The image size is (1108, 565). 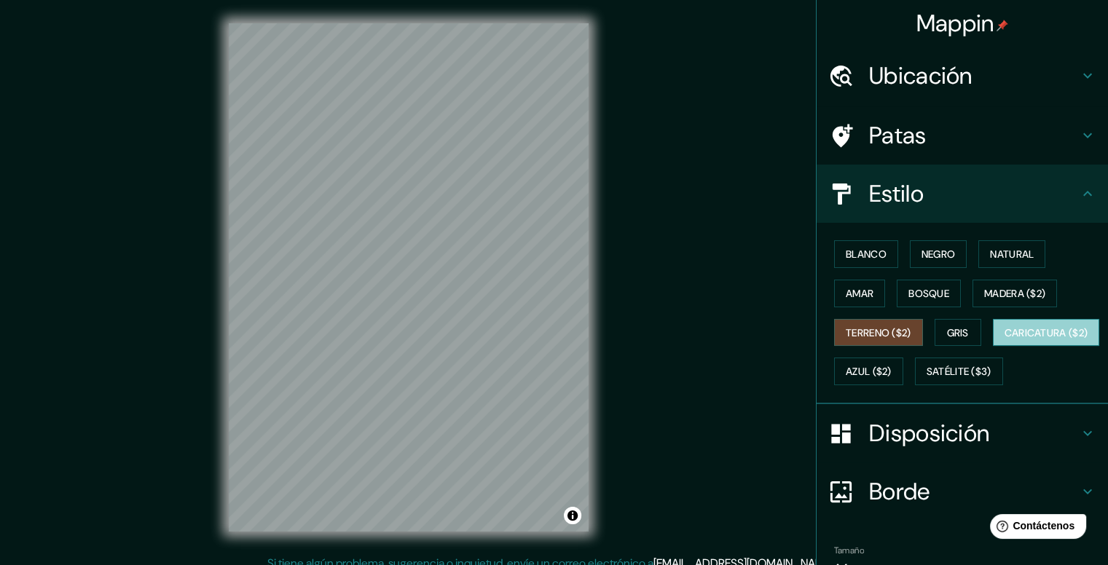 What do you see at coordinates (962, 76) in the screenshot?
I see `div: Ubicación` at bounding box center [962, 76].